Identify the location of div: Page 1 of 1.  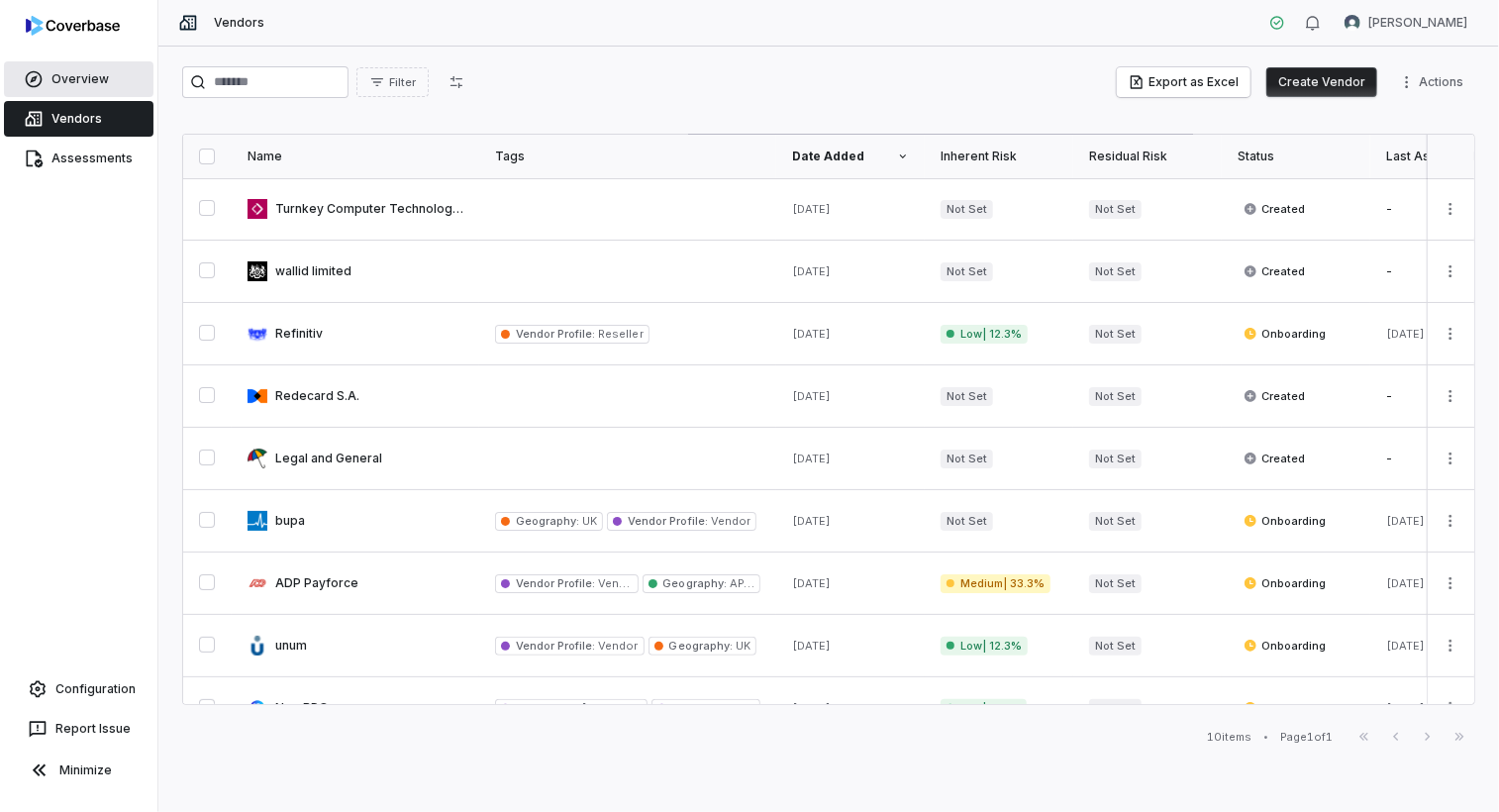
(1306, 736).